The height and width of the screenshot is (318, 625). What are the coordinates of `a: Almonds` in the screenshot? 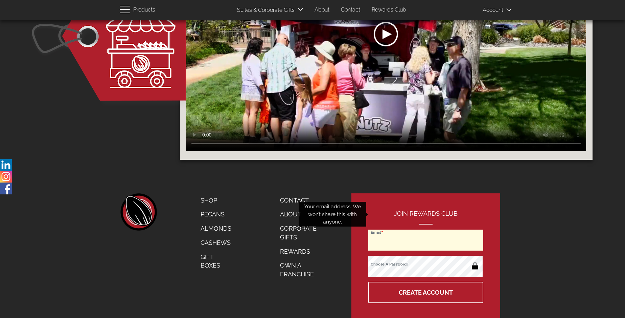 It's located at (216, 228).